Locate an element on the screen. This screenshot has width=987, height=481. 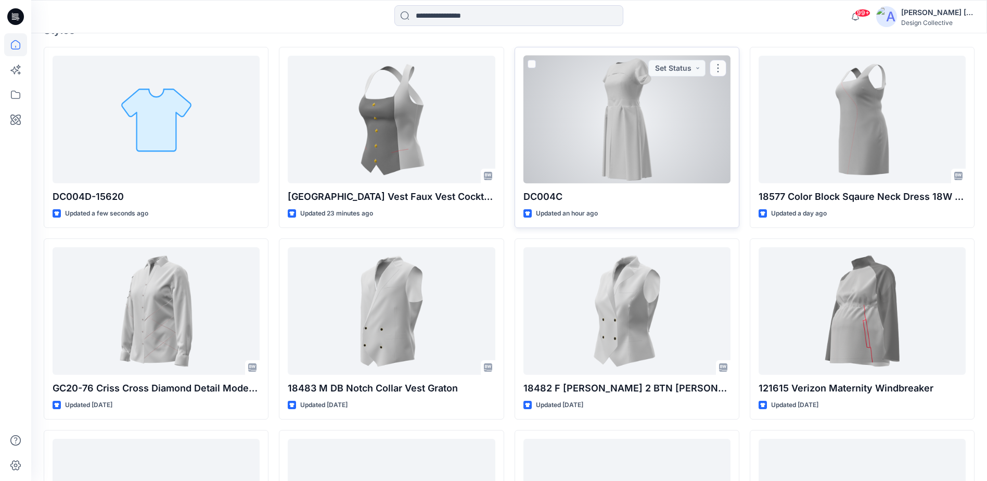
a: 18483 M DB Notch Collar Vest Graton is located at coordinates (391, 311).